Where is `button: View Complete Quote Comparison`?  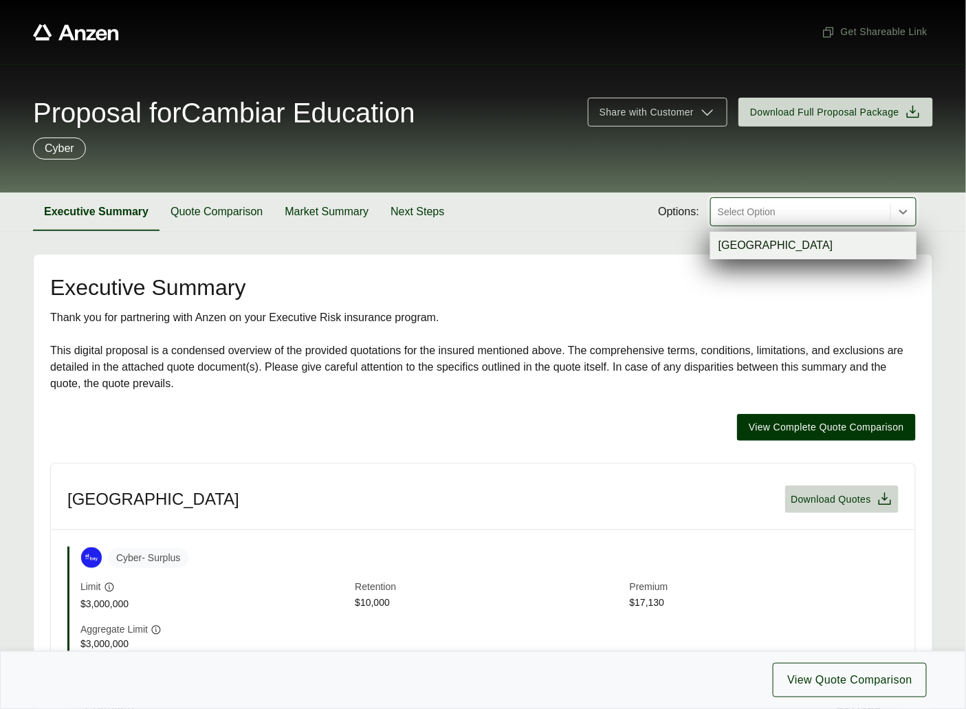 button: View Complete Quote Comparison is located at coordinates (827, 427).